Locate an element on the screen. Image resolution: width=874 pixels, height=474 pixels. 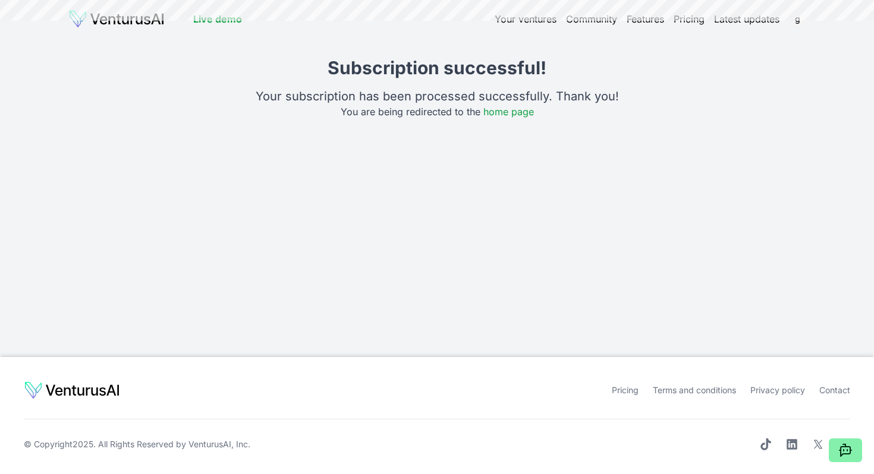
p: Your subscription has been processed successfully. Thank you! is located at coordinates (437, 96).